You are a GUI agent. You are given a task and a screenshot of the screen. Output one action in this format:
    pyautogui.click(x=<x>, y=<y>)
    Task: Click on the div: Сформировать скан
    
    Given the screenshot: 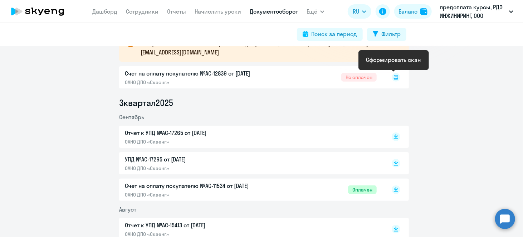 What is the action you would take?
    pyautogui.click(x=393, y=60)
    